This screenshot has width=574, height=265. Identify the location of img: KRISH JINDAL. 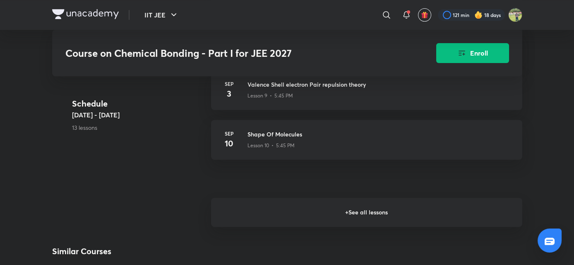
(516, 15).